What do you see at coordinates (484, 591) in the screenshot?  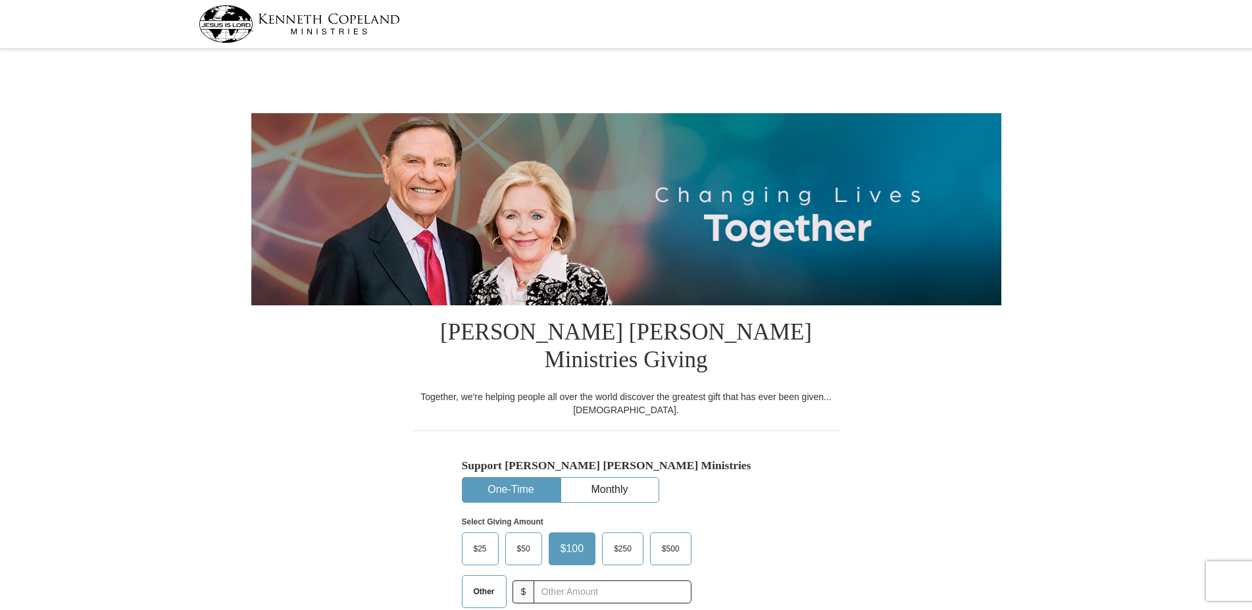 I see `span: Other` at bounding box center [484, 591].